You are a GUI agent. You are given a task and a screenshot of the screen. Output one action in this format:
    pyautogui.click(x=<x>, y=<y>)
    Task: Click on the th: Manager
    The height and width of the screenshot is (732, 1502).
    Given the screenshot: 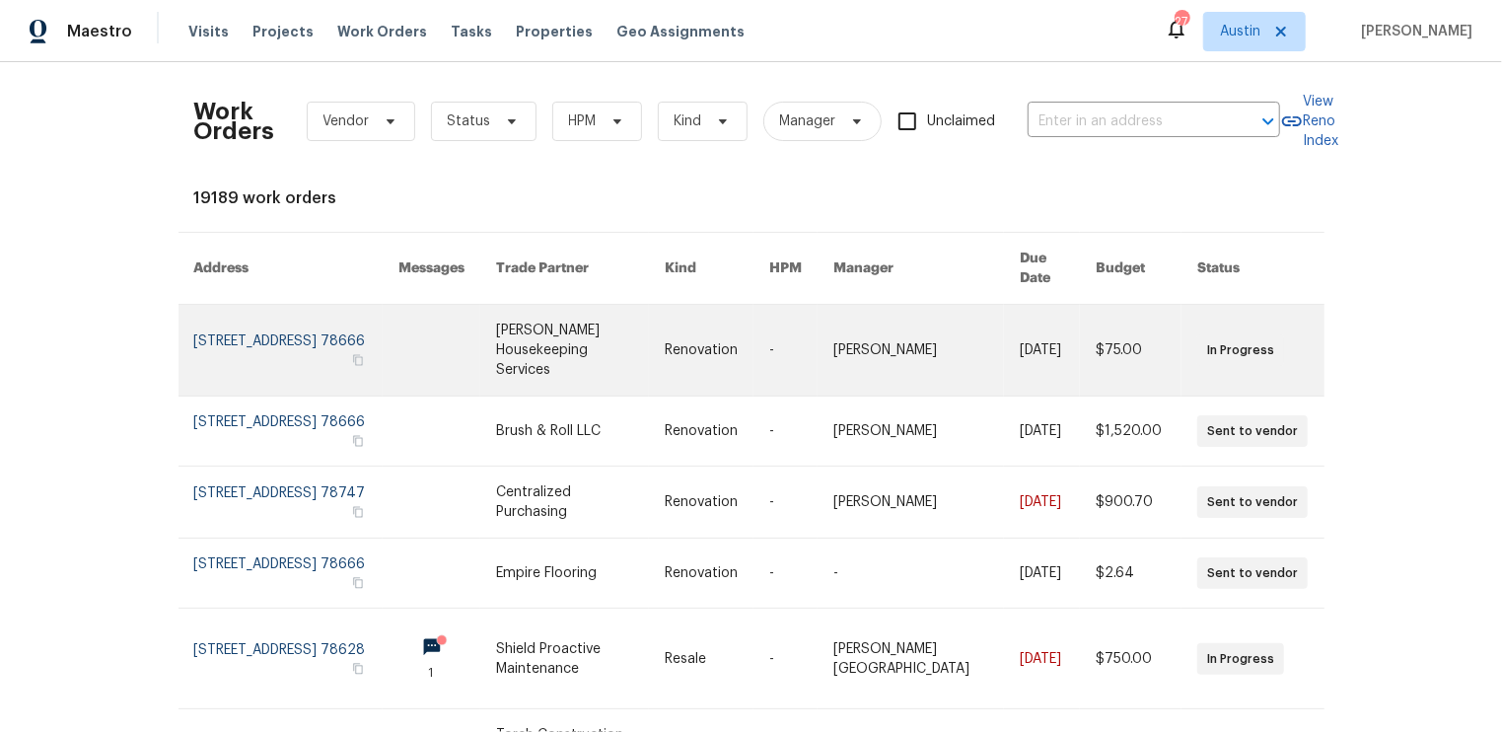 What is the action you would take?
    pyautogui.click(x=910, y=268)
    